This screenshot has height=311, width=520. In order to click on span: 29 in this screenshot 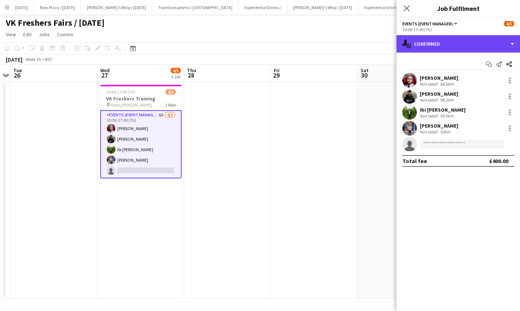, I will do `click(276, 75)`.